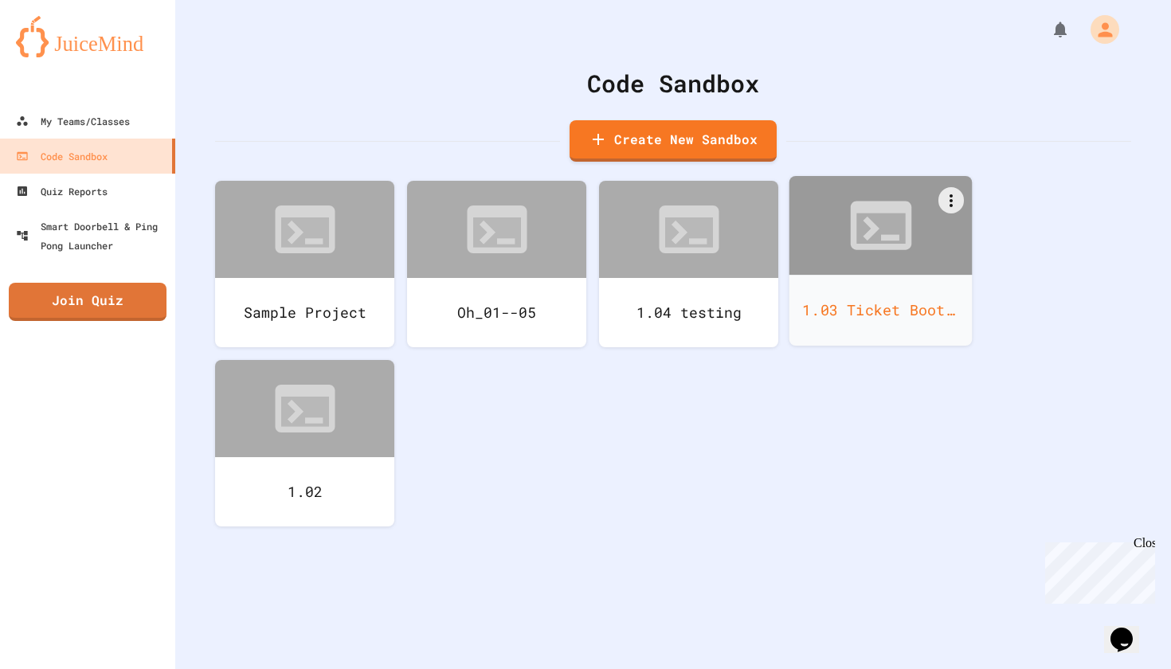 This screenshot has width=1171, height=669. I want to click on a: Join Quiz, so click(88, 302).